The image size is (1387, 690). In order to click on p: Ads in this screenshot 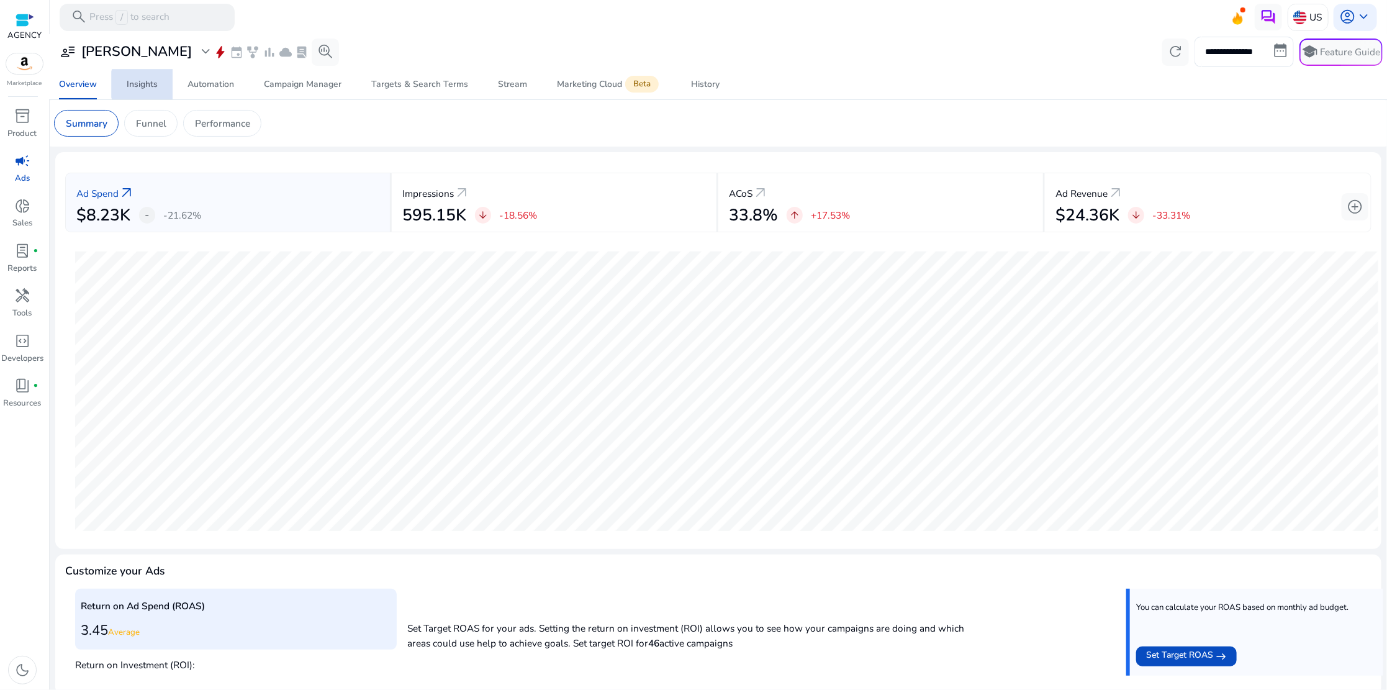, I will do `click(22, 179)`.